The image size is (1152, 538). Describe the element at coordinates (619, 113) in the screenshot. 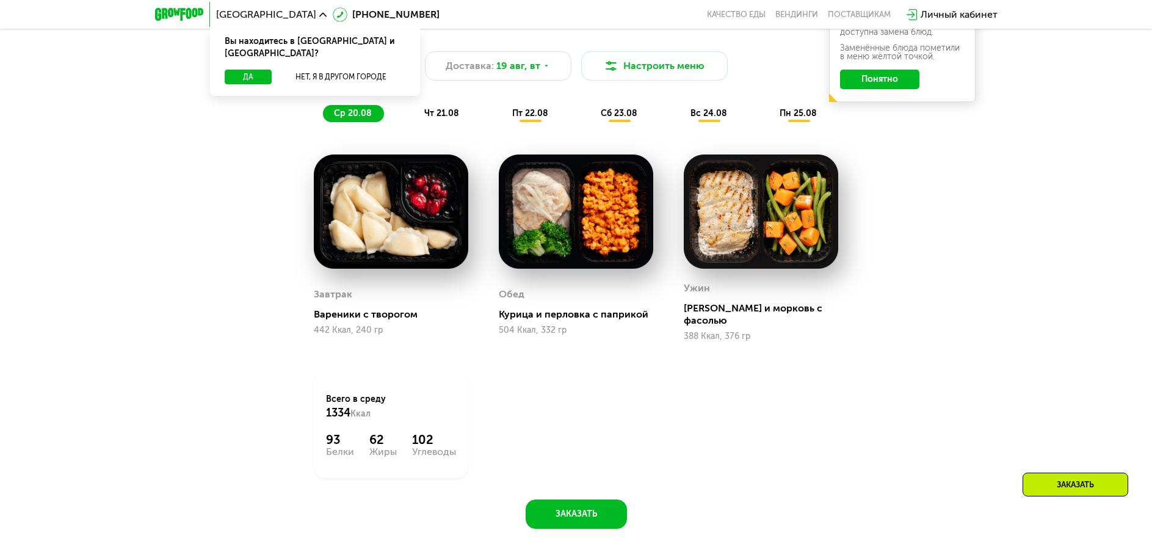

I see `span: сб 23.08` at that location.